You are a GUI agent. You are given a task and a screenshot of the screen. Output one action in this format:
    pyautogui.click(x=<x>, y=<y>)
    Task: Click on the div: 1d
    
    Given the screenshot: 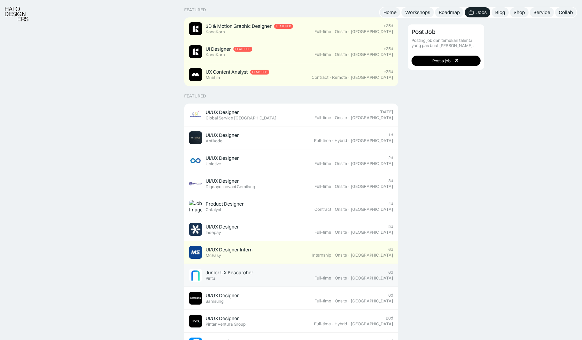 What is the action you would take?
    pyautogui.click(x=391, y=135)
    